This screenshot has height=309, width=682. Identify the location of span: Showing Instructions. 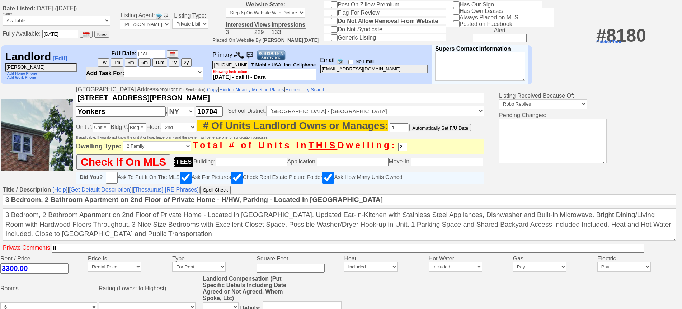
(231, 71).